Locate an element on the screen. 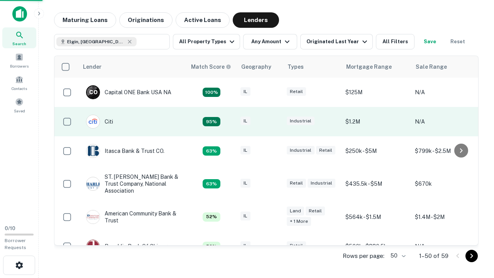 The width and height of the screenshot is (494, 278). td: $500k - $880.5k is located at coordinates (376, 246).